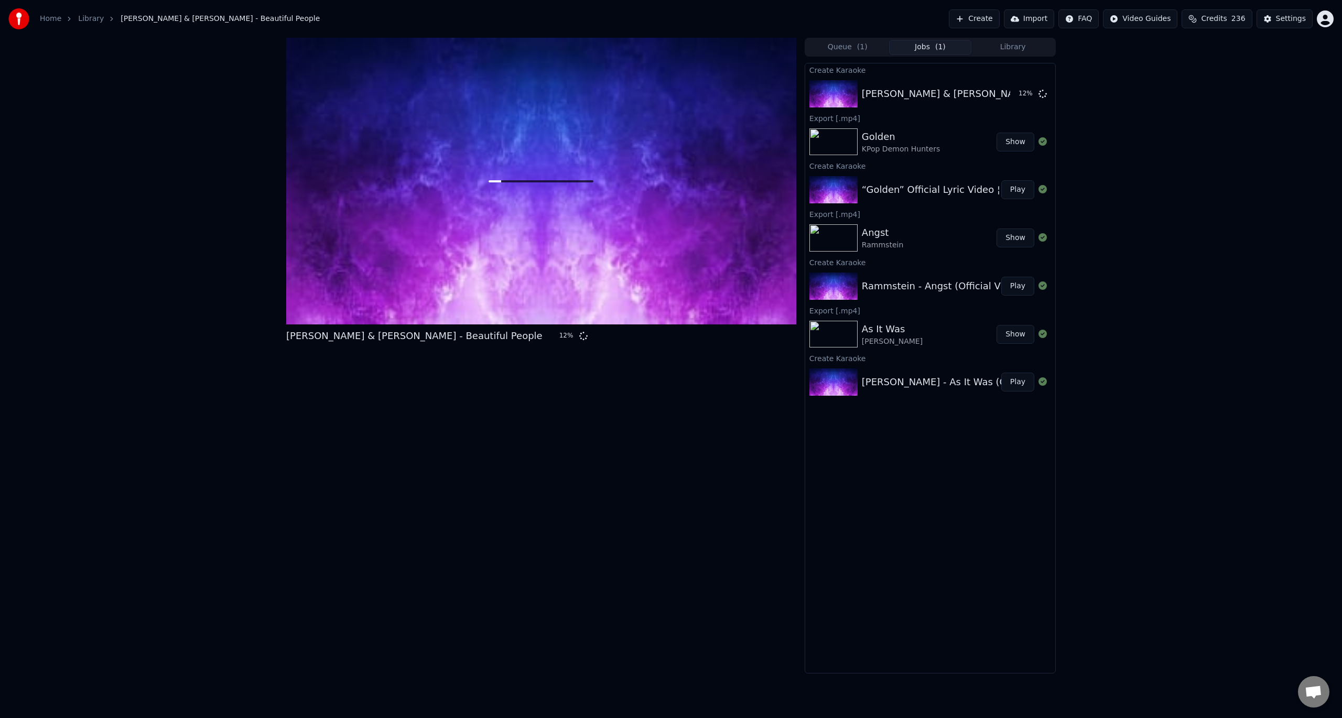 Image resolution: width=1342 pixels, height=718 pixels. I want to click on nav: breadcrumb, so click(180, 19).